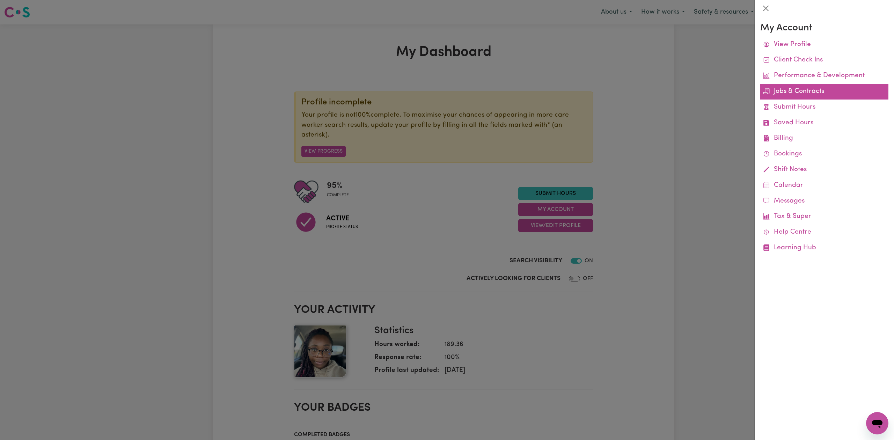 This screenshot has height=440, width=894. Describe the element at coordinates (824, 45) in the screenshot. I see `a: View Profile` at that location.